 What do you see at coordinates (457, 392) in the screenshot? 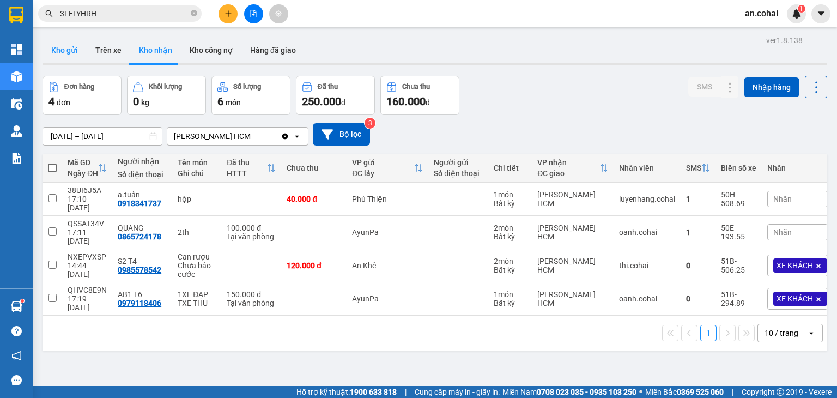
I see `span: Cung cấp máy in - giấy in:` at bounding box center [457, 392].